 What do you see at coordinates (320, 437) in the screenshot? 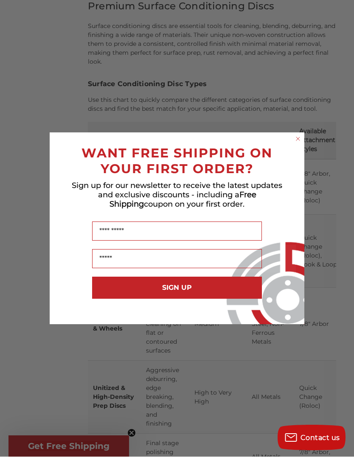
I see `span: Contact us` at bounding box center [320, 437].